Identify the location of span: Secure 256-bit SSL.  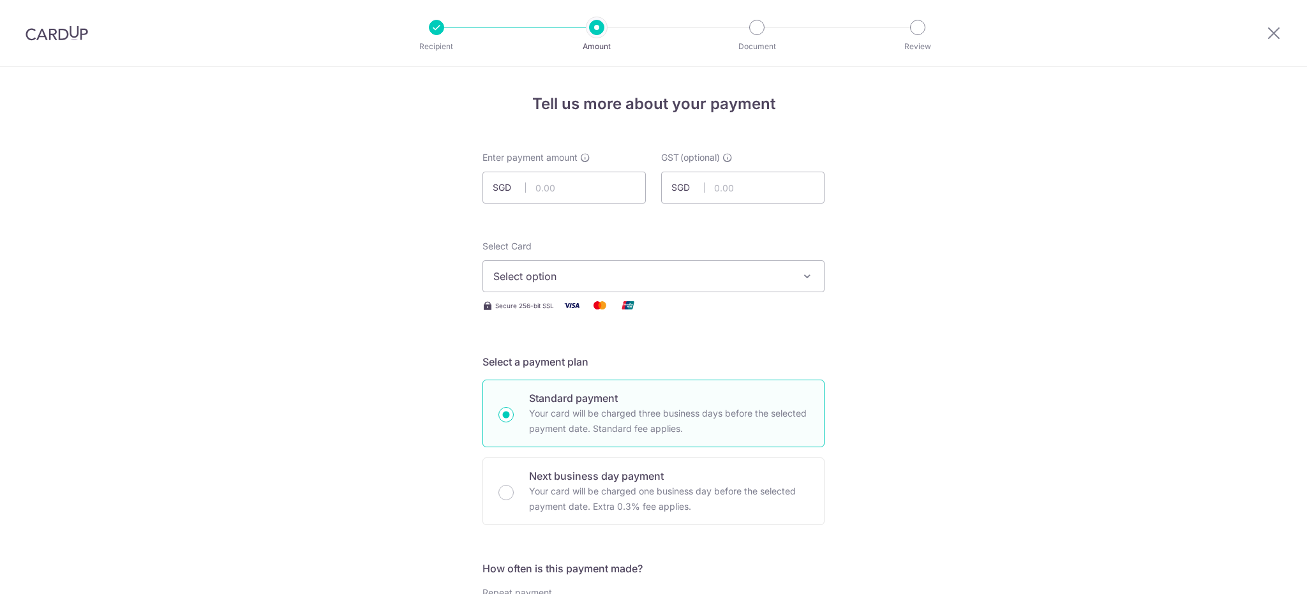
(525, 306).